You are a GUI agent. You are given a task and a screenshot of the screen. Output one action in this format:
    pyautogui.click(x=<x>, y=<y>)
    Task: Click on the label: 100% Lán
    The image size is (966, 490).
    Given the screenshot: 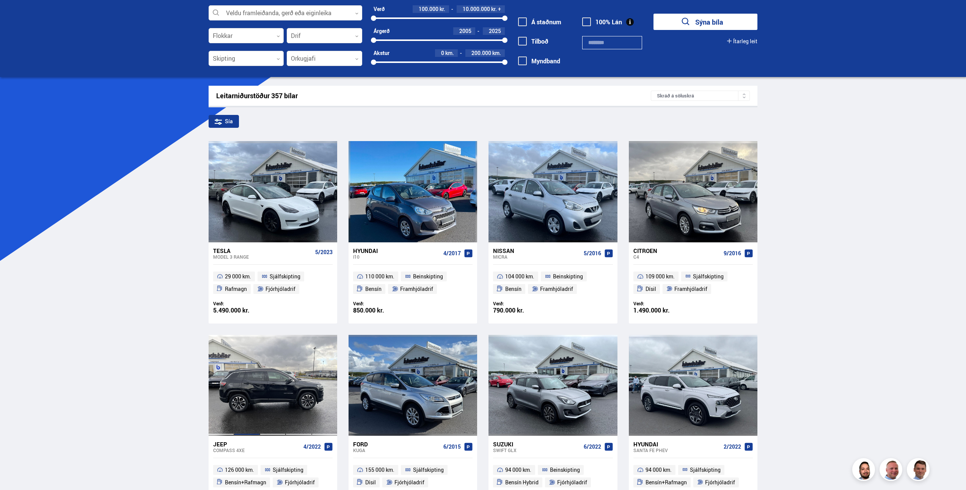 What is the action you would take?
    pyautogui.click(x=602, y=22)
    